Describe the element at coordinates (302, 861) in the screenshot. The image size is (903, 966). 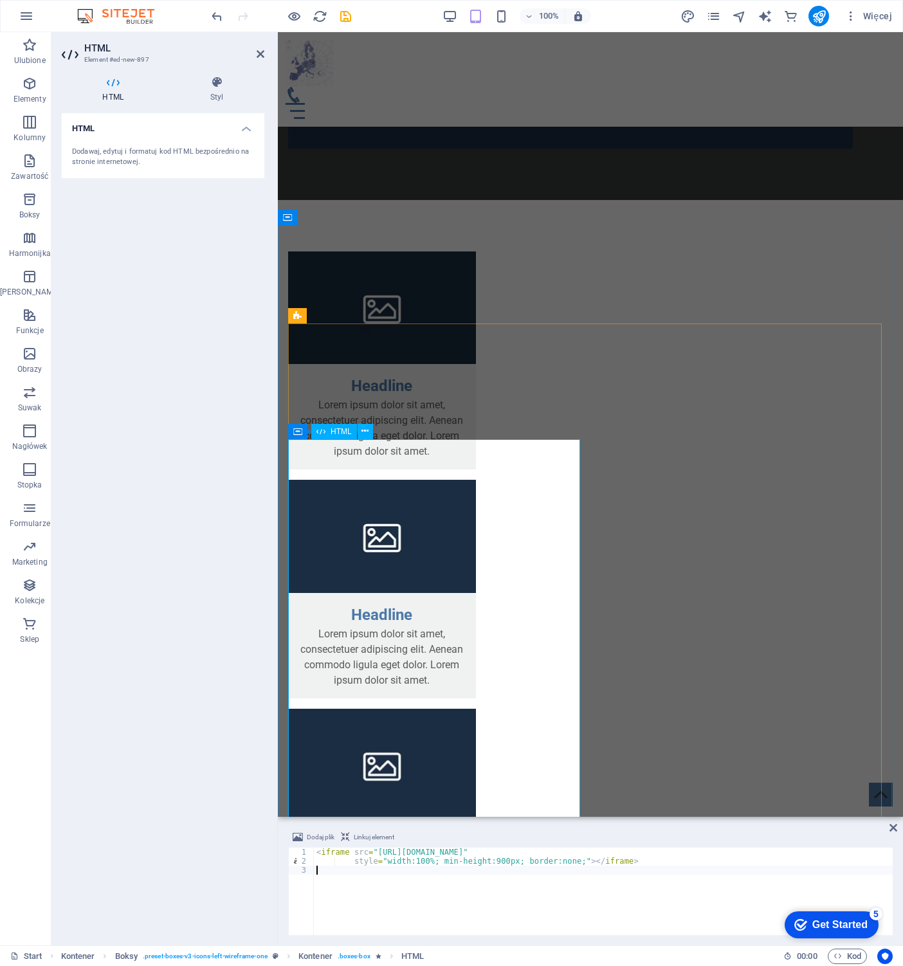
I see `div: 2` at that location.